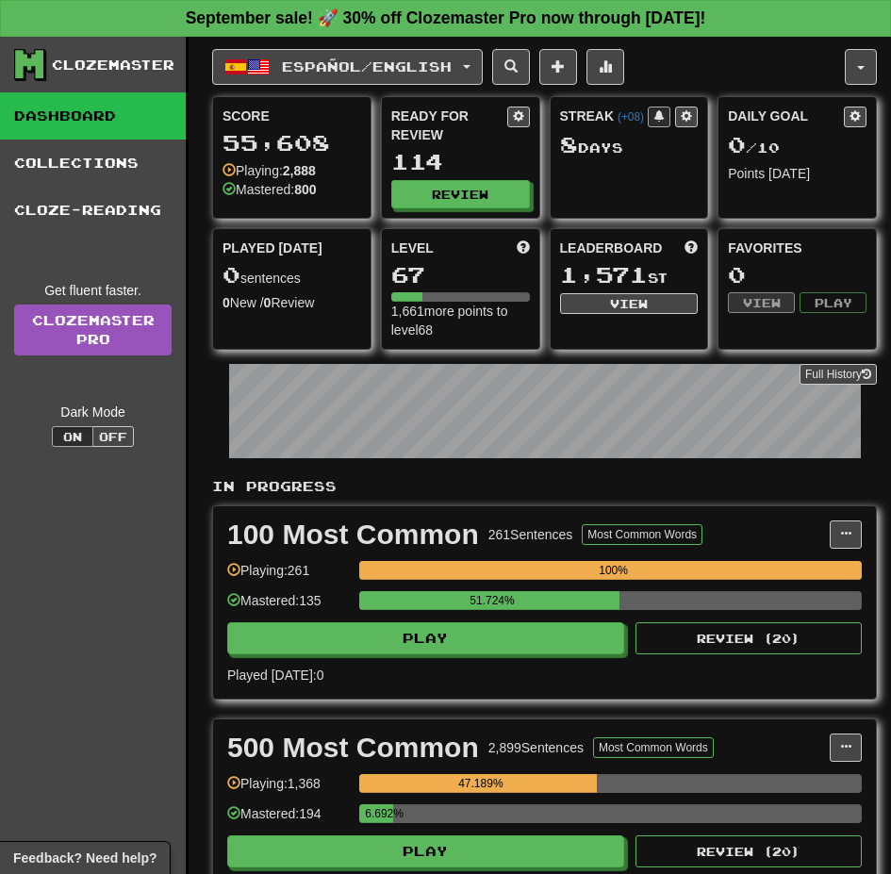 This screenshot has width=891, height=874. What do you see at coordinates (838, 374) in the screenshot?
I see `button: Full History` at bounding box center [838, 374].